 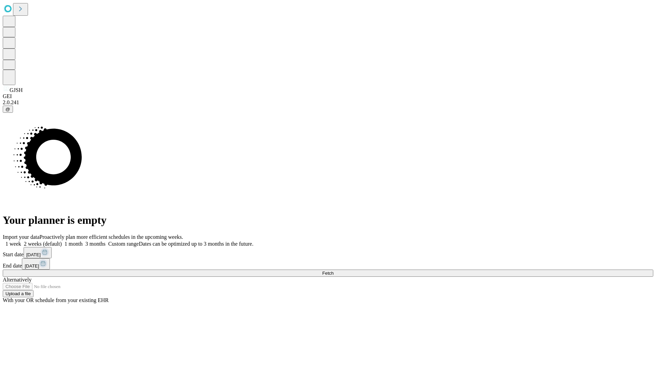 I want to click on span: Fetch, so click(x=327, y=273).